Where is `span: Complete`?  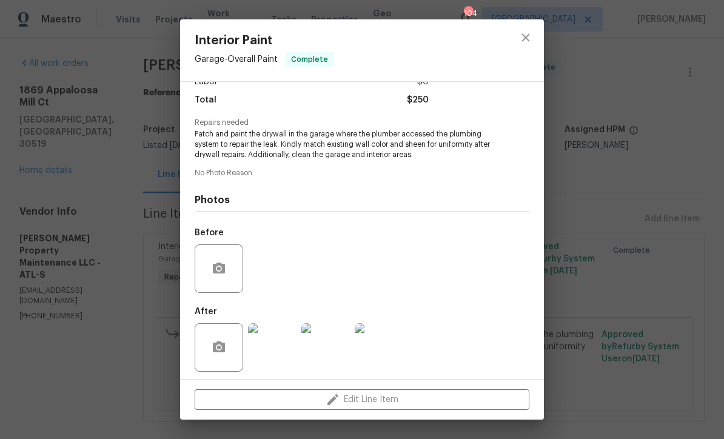 span: Complete is located at coordinates (309, 59).